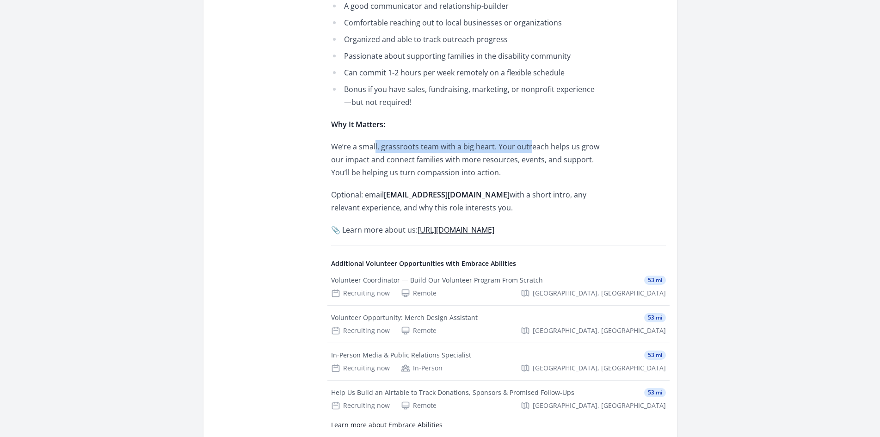  Describe the element at coordinates (466, 56) in the screenshot. I see `li: Passionate about supporting families in the disability community` at that location.